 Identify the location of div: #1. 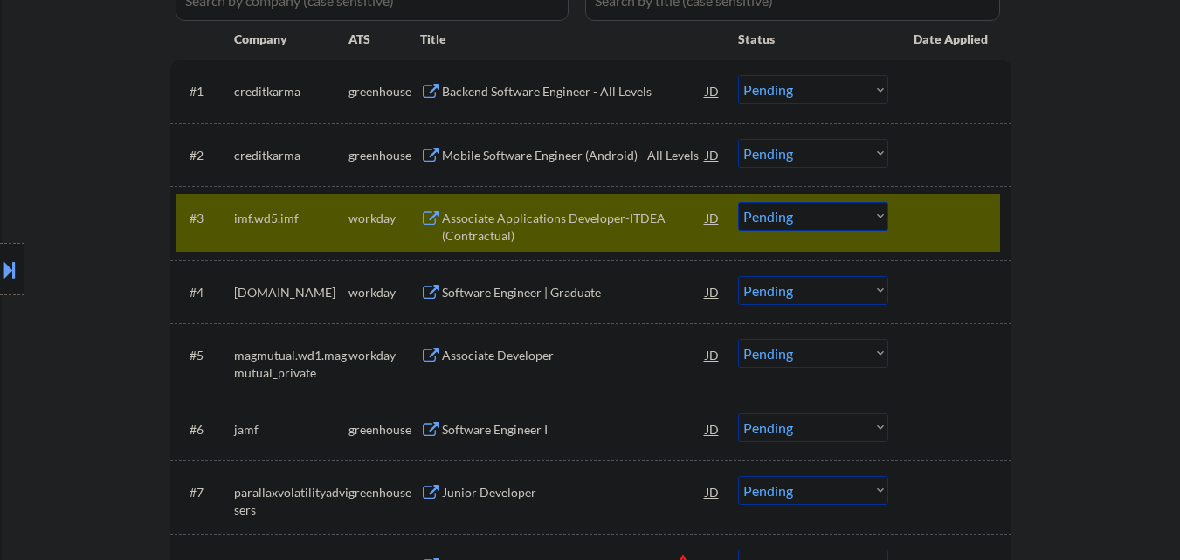
(204, 92).